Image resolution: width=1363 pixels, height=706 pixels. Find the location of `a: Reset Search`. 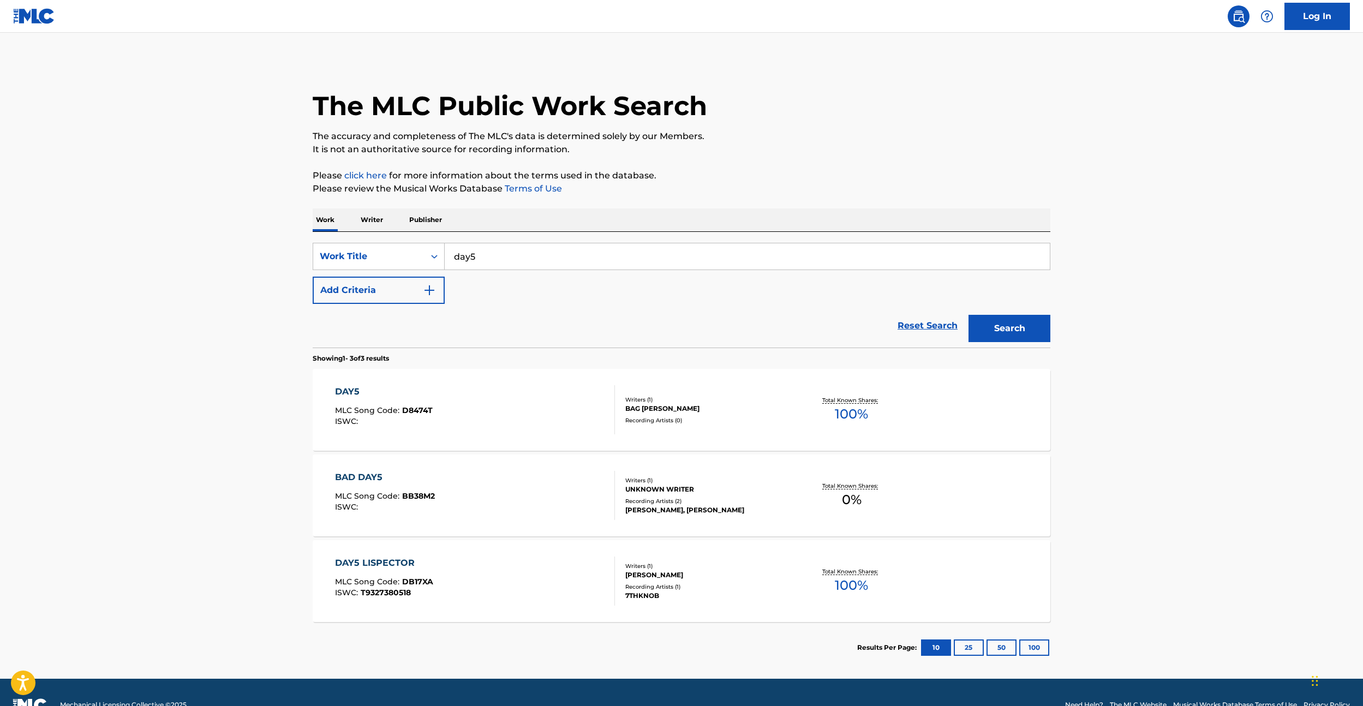

a: Reset Search is located at coordinates (928, 326).